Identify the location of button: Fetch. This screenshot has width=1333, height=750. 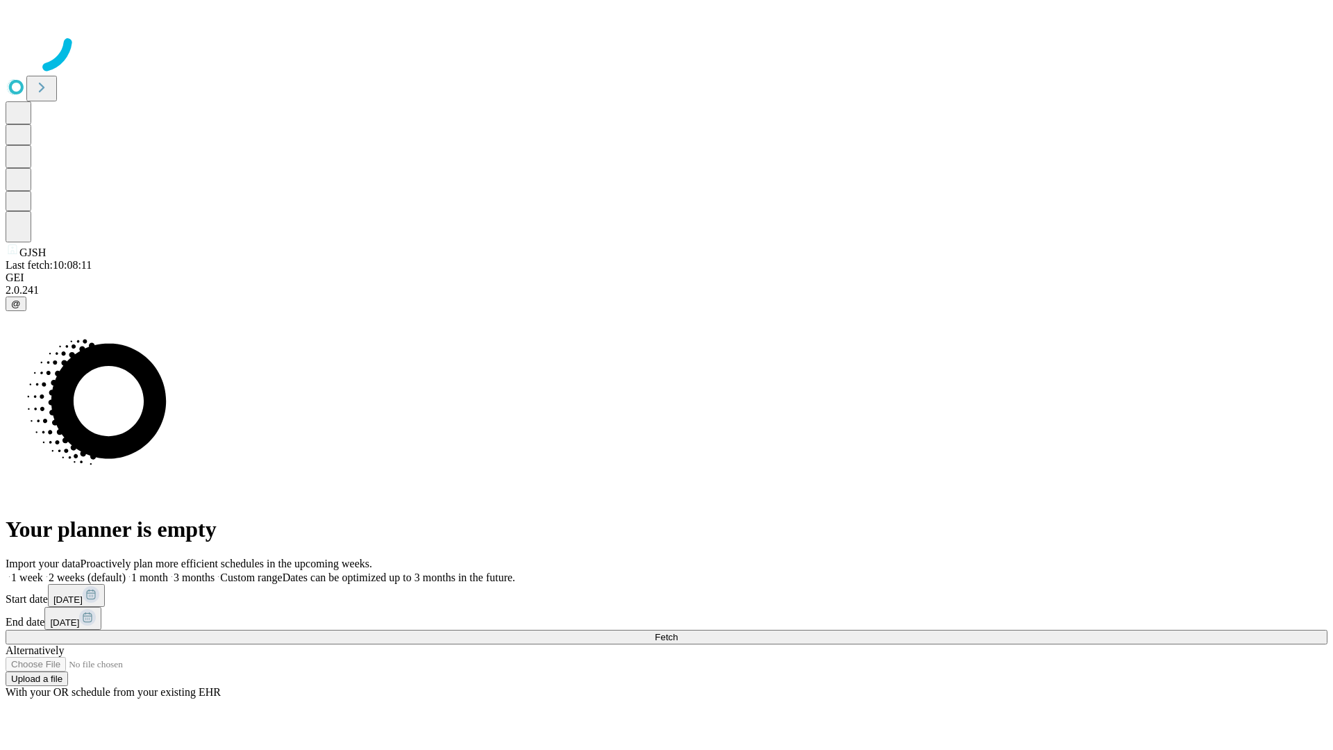
(666, 637).